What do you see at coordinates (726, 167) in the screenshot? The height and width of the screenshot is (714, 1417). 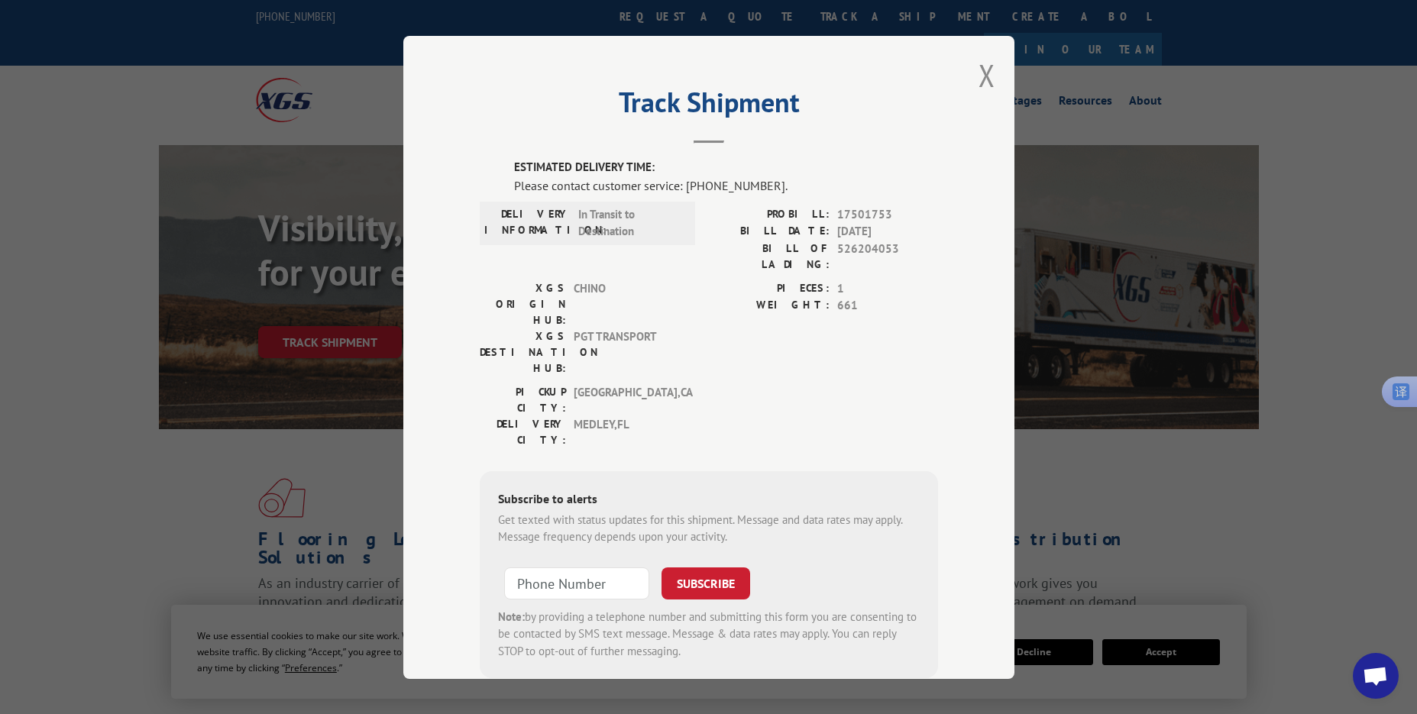 I see `label: ESTIMATED DELIVERY TIME:` at bounding box center [726, 167].